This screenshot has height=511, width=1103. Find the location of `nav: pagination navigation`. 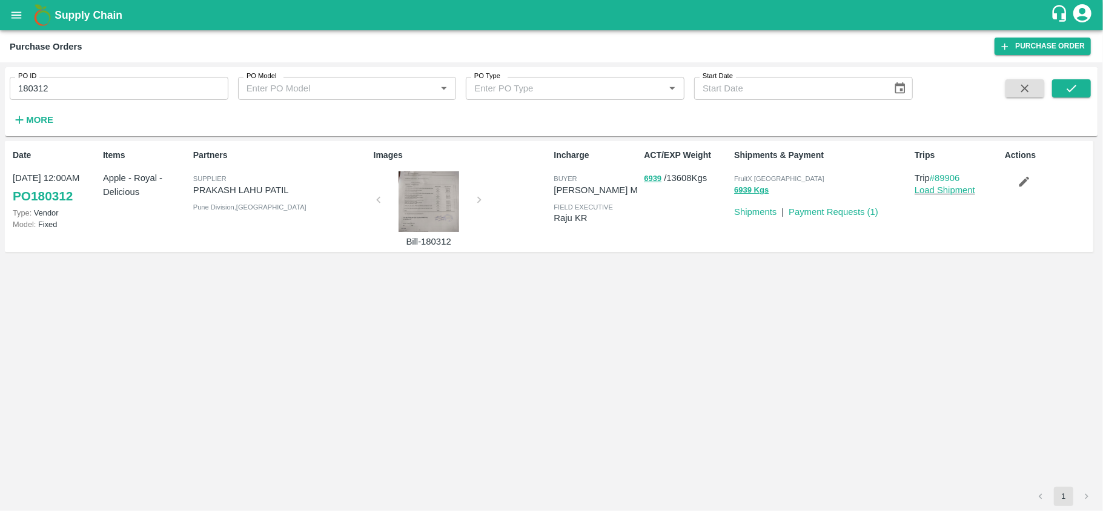

nav: pagination navigation is located at coordinates (1063, 497).